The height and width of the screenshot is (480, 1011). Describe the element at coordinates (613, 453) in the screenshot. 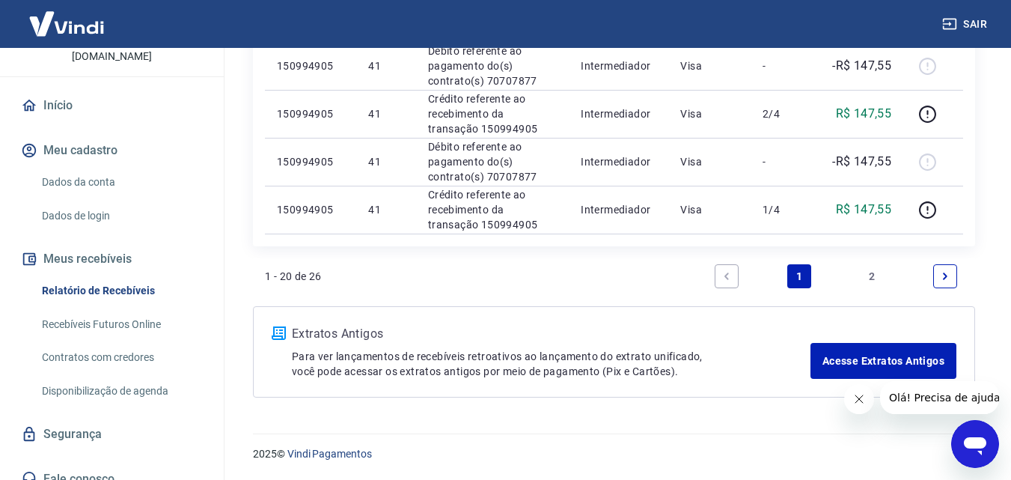

I see `p: 2025 ©` at that location.